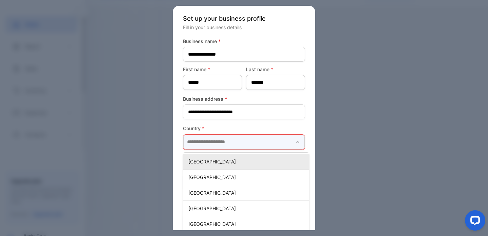 Image resolution: width=488 pixels, height=236 pixels. I want to click on button: Open LiveChat chat widget, so click(16, 13).